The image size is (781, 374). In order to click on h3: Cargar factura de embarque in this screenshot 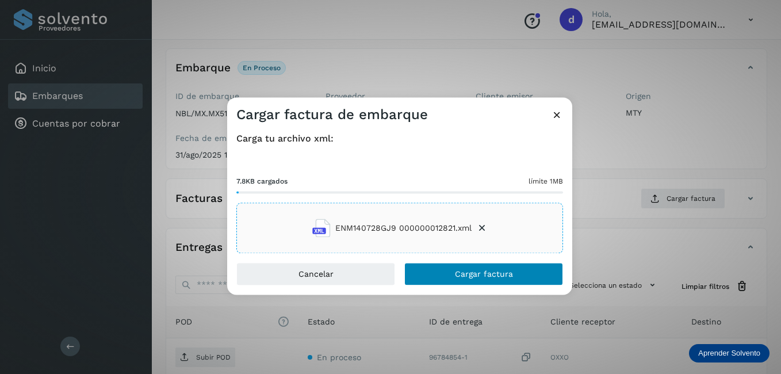, I will do `click(332, 114)`.